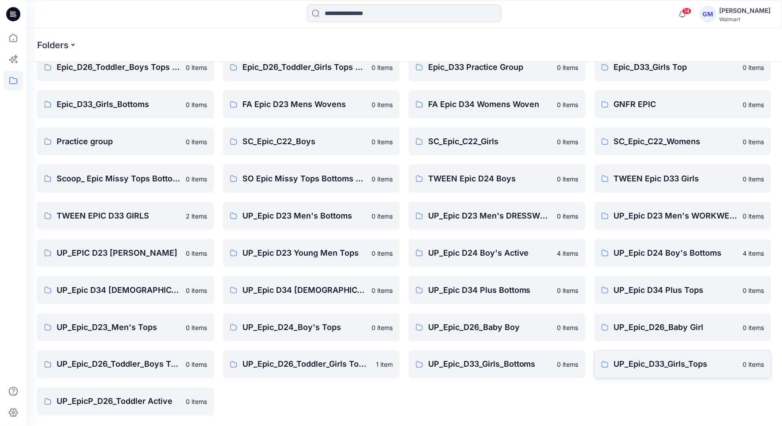 The image size is (782, 426). What do you see at coordinates (126, 104) in the screenshot?
I see `a: Epic_D33_Girls_Bottoms0 items` at bounding box center [126, 104].